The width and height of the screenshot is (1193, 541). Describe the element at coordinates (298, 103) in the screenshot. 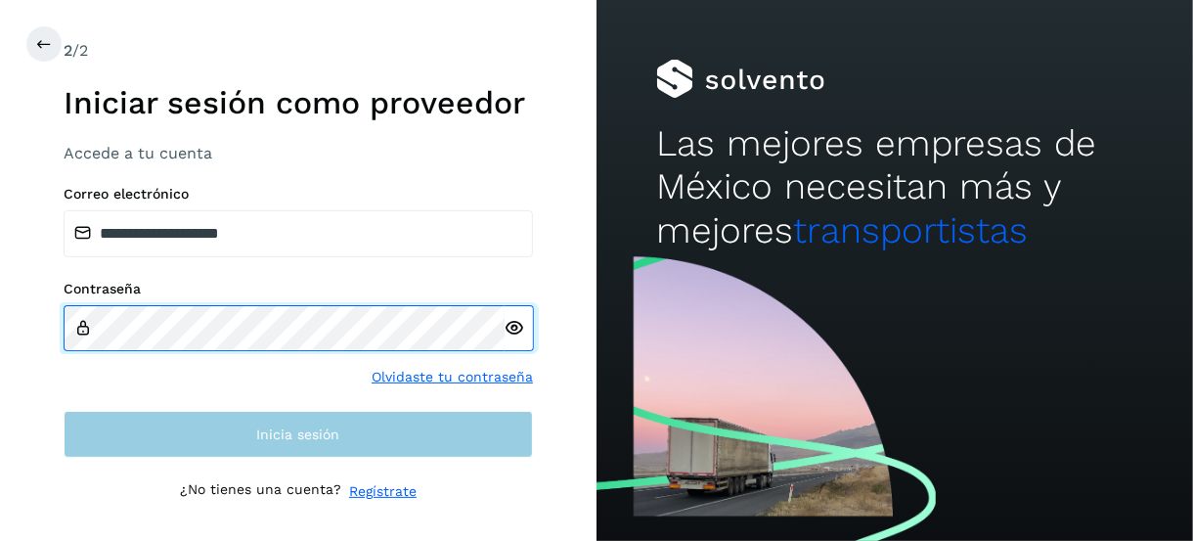

I see `h1: Iniciar sesión como proveedor` at that location.